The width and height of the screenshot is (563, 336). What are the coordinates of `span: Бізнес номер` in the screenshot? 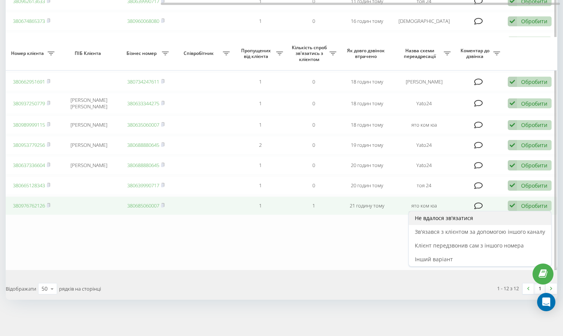 It's located at (143, 53).